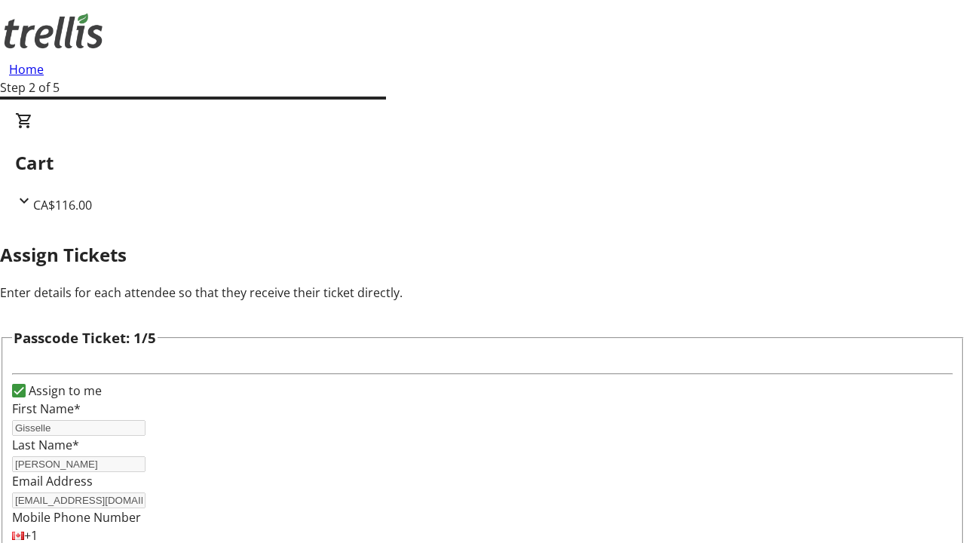 The image size is (965, 543). I want to click on h3: Passcode Ticket: 1/5, so click(84, 338).